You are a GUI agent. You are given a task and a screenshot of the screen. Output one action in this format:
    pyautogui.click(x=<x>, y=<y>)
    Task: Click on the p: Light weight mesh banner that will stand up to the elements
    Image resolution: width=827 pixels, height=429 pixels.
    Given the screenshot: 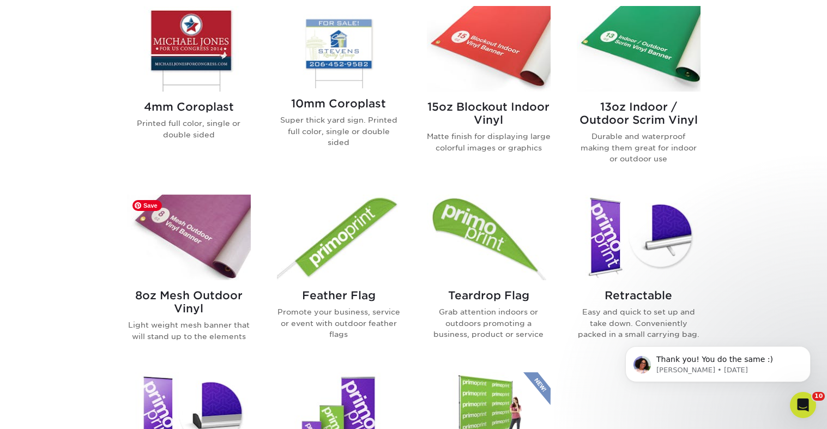 What is the action you would take?
    pyautogui.click(x=189, y=330)
    